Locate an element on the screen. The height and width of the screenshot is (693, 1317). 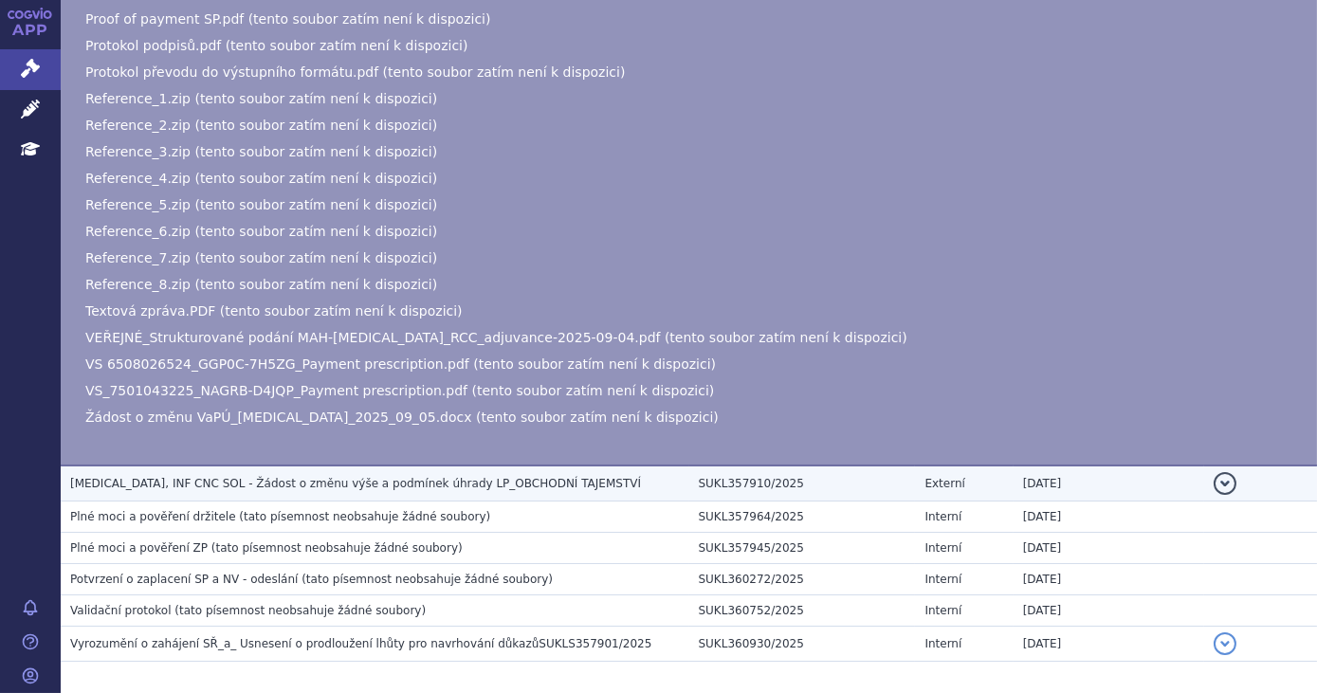
span: KEYTRUDA, INF CNC SOL - Žádost o změnu výše a podmínek úhrady LP_OBCHODNÍ TAJEMSTVÍ is located at coordinates (356, 484).